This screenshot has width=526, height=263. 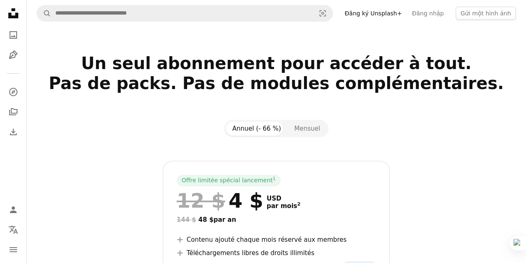 I want to click on div: 48 $ par an, so click(x=276, y=220).